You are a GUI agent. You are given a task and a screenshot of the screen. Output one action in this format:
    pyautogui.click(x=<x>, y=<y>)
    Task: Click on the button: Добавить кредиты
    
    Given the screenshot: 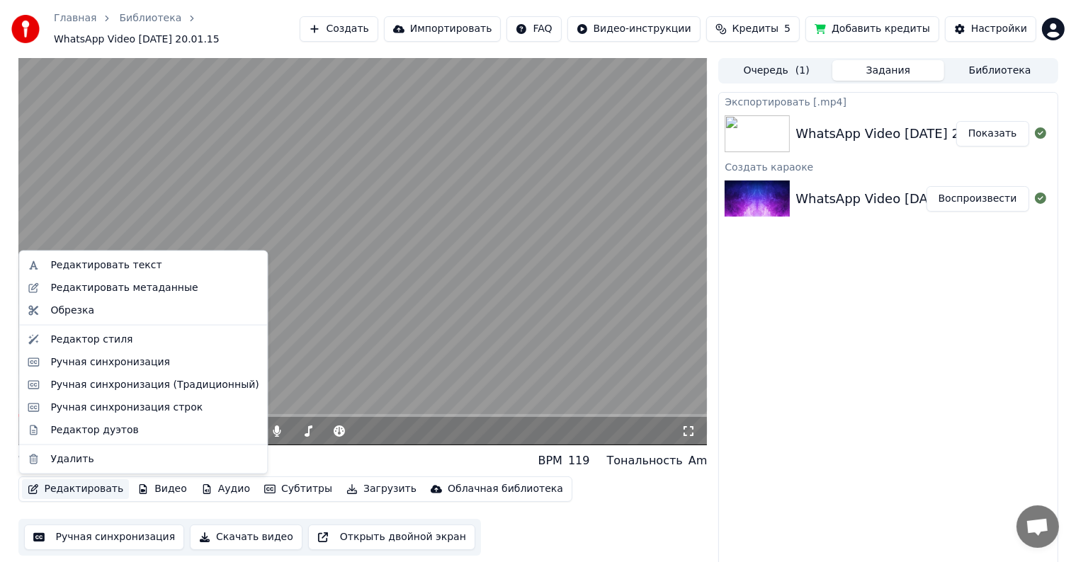 What is the action you would take?
    pyautogui.click(x=872, y=29)
    